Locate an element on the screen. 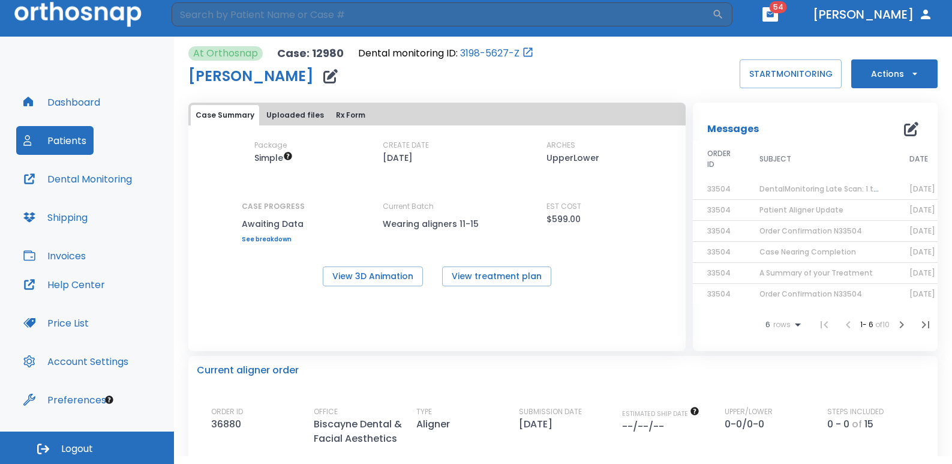 The width and height of the screenshot is (952, 464). button: View treatment plan is located at coordinates (497, 276).